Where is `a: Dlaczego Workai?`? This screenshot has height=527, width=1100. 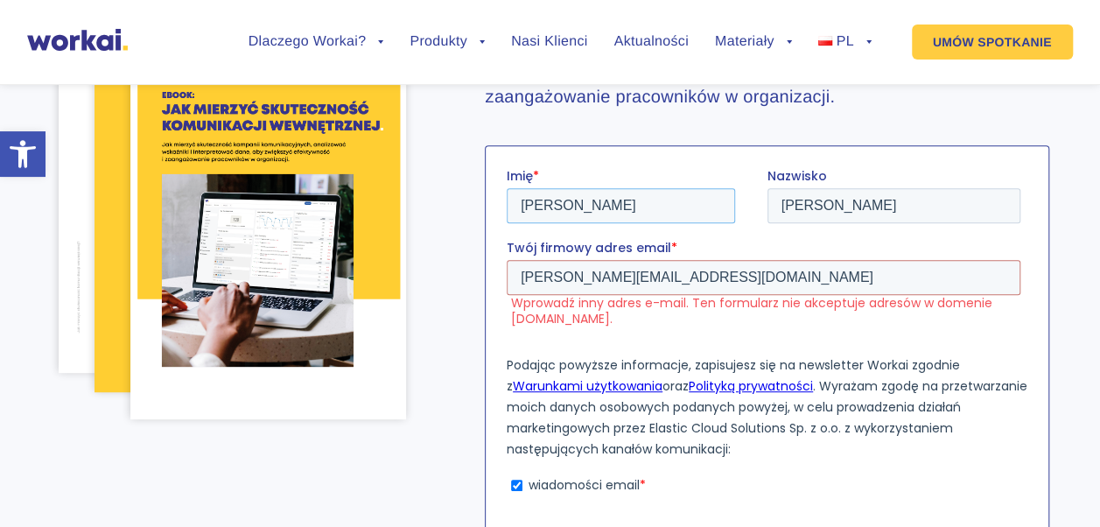
a: Dlaczego Workai? is located at coordinates (316, 42).